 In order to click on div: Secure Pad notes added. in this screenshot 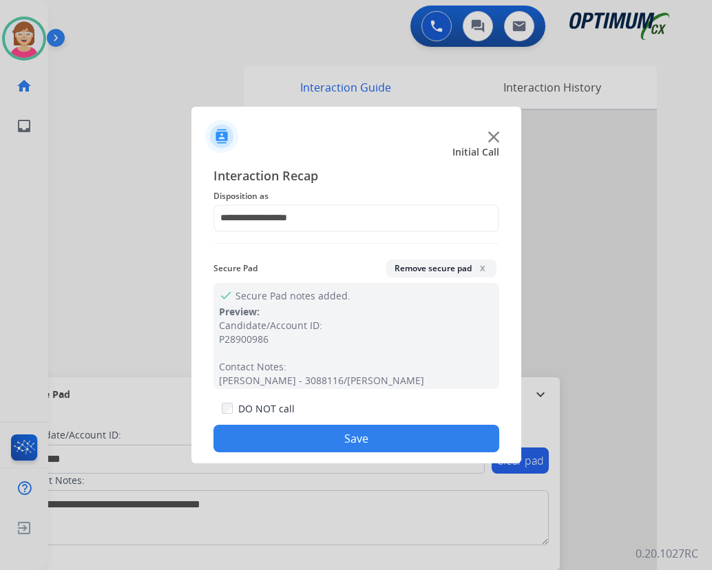, I will do `click(356, 336)`.